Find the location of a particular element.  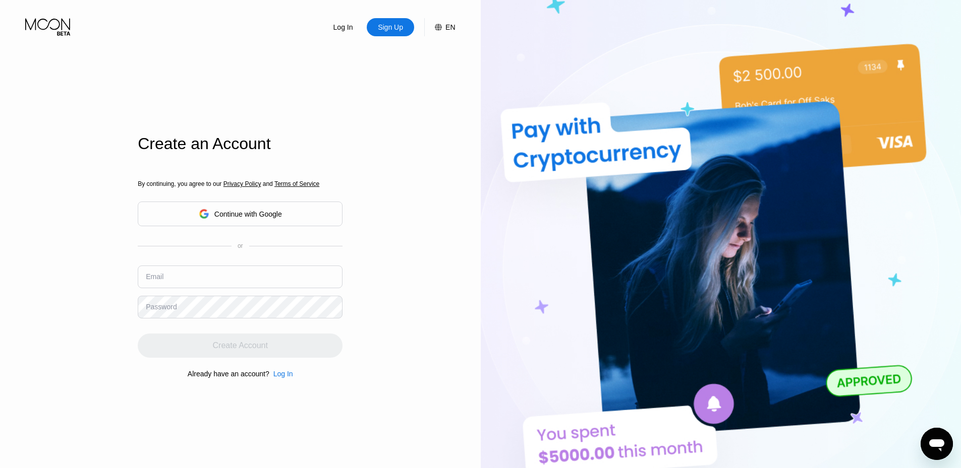

div: Already have an account? is located at coordinates (228, 374).